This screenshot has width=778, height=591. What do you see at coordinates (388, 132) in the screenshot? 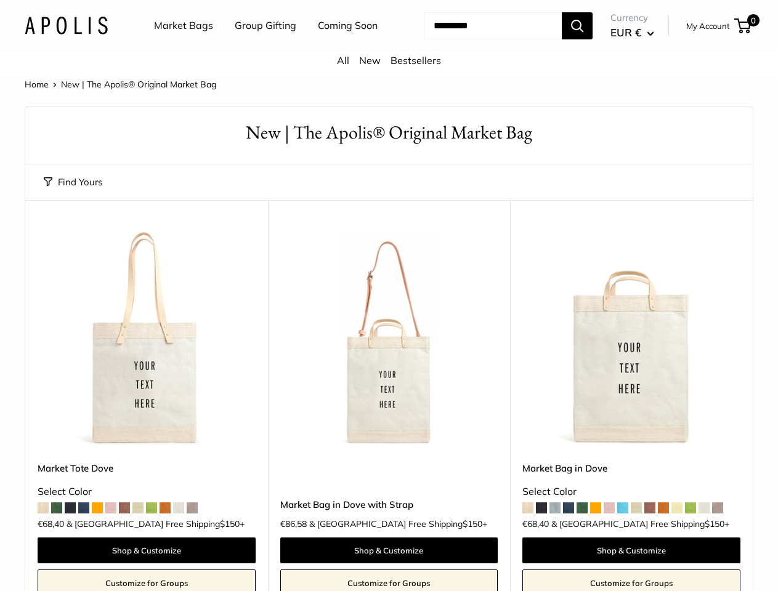
I see `h1: New | The Apolis® Original Market Bag` at bounding box center [388, 132].